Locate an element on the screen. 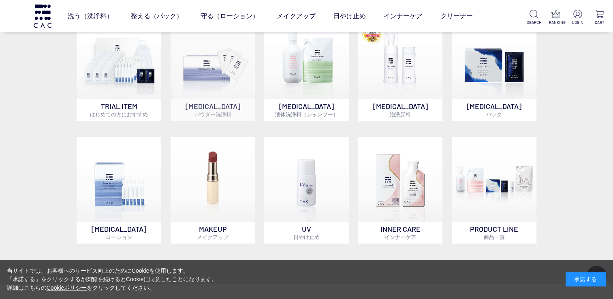 Image resolution: width=613 pixels, height=299 pixels. p: CART is located at coordinates (599, 22).